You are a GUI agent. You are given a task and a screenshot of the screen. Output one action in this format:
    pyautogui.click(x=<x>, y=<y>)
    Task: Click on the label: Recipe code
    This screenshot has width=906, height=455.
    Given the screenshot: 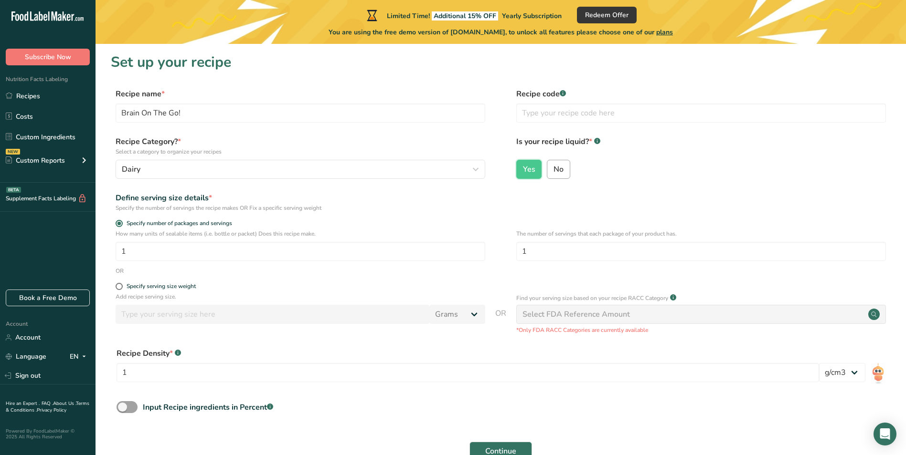 What is the action you would take?
    pyautogui.click(x=701, y=94)
    